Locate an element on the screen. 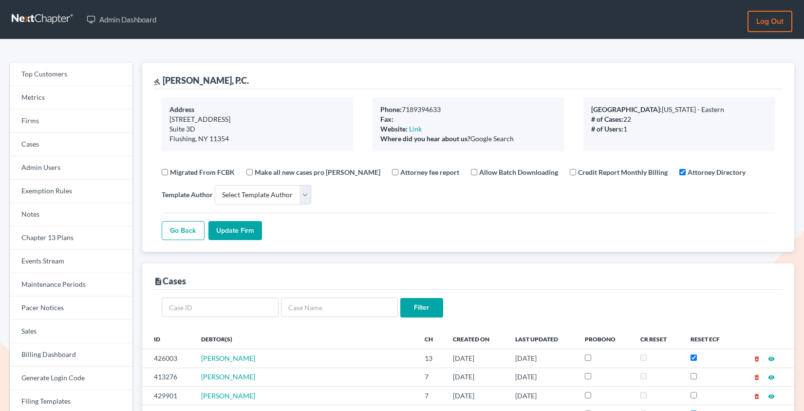 This screenshot has height=411, width=804. input: Case Name is located at coordinates (340, 307).